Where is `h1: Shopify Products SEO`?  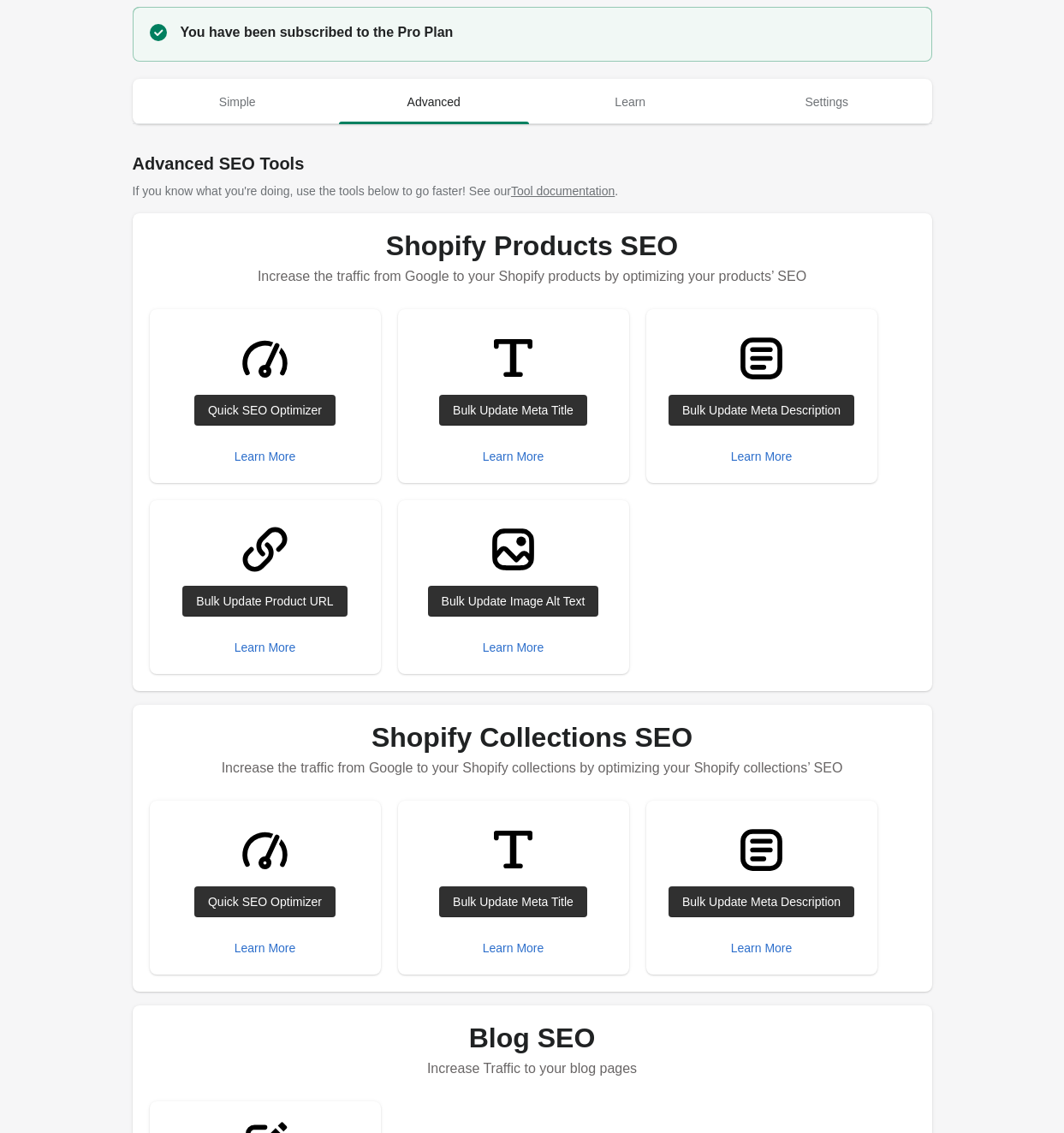
h1: Shopify Products SEO is located at coordinates (532, 246).